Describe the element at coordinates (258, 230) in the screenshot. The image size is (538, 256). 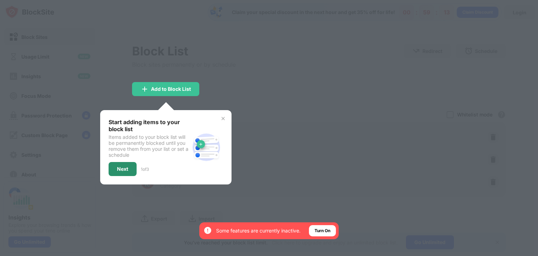
I see `div: Some features are currently inactive.` at that location.